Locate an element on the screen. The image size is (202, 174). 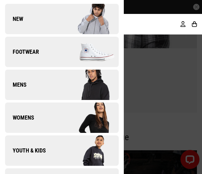
span: New is located at coordinates (14, 19).